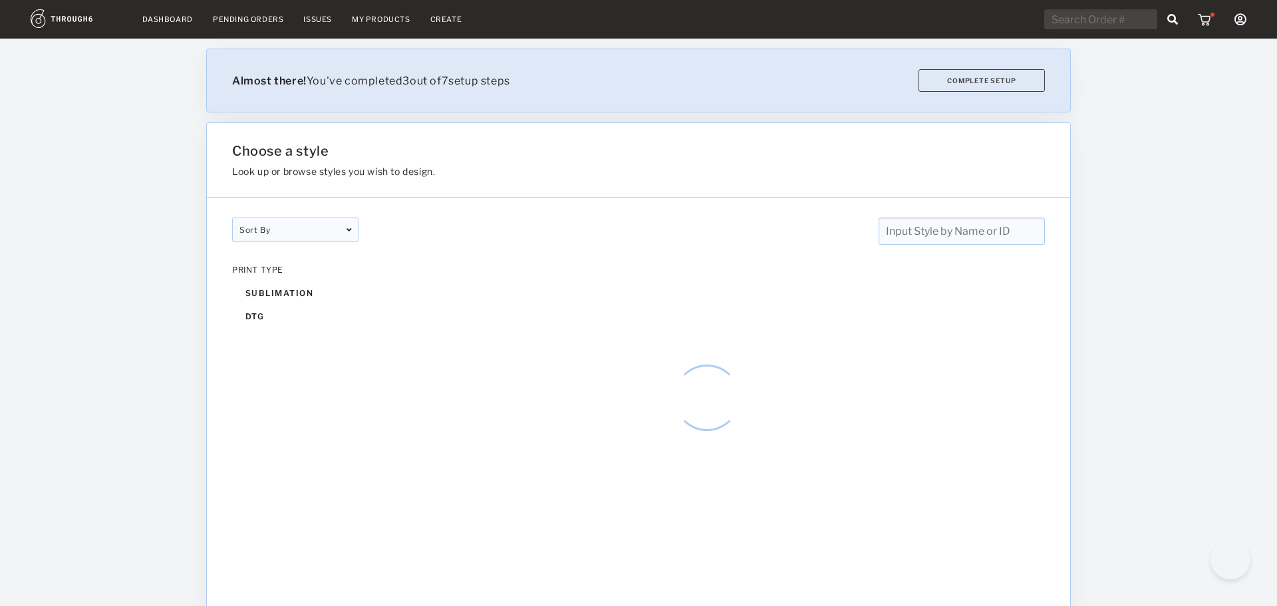  Describe the element at coordinates (1100, 19) in the screenshot. I see `input: Search Order #` at that location.